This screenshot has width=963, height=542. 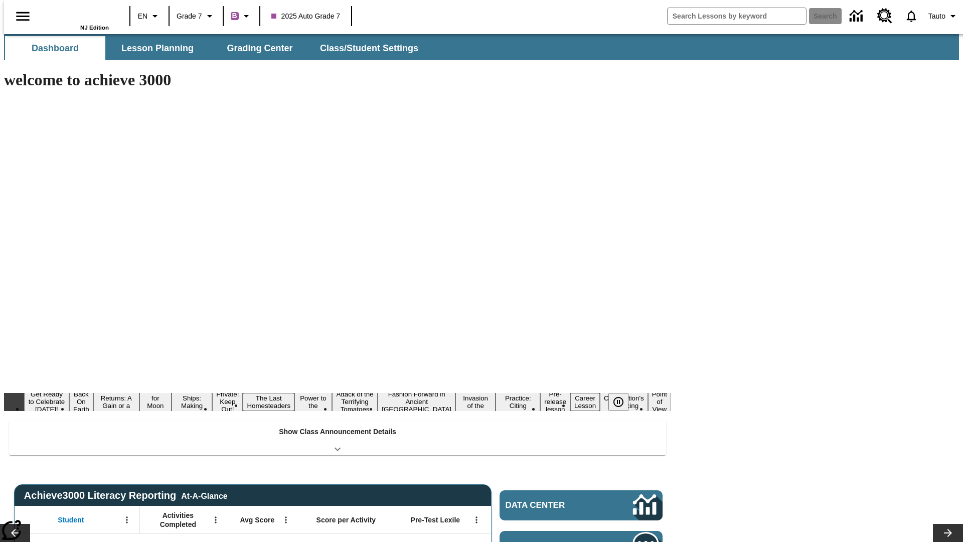 What do you see at coordinates (47, 401) in the screenshot?
I see `button: Slide 1 Get Ready to Celebrate Juneteenth!` at bounding box center [47, 401].